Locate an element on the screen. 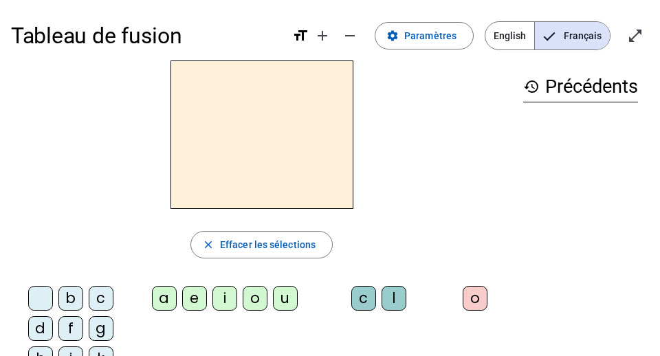  div: d is located at coordinates (41, 329).